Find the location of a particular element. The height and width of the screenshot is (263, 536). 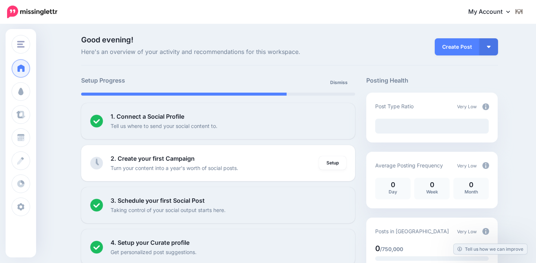

h5: Posting Health is located at coordinates (432, 80).